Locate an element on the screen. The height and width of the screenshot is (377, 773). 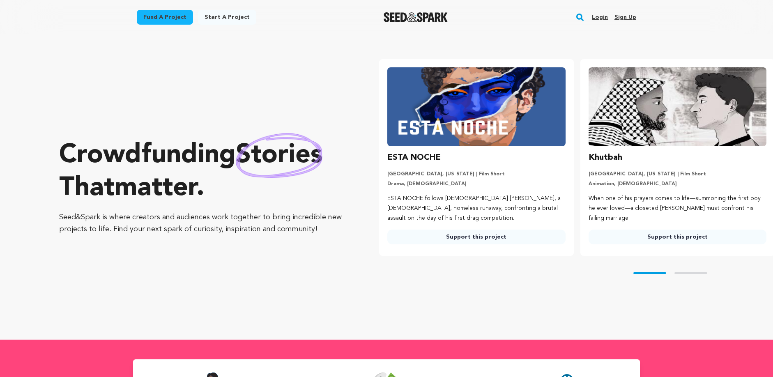
p: Seed&Spark is where creators and audiences work together to bring incredible new projects to life... is located at coordinates (203, 223).